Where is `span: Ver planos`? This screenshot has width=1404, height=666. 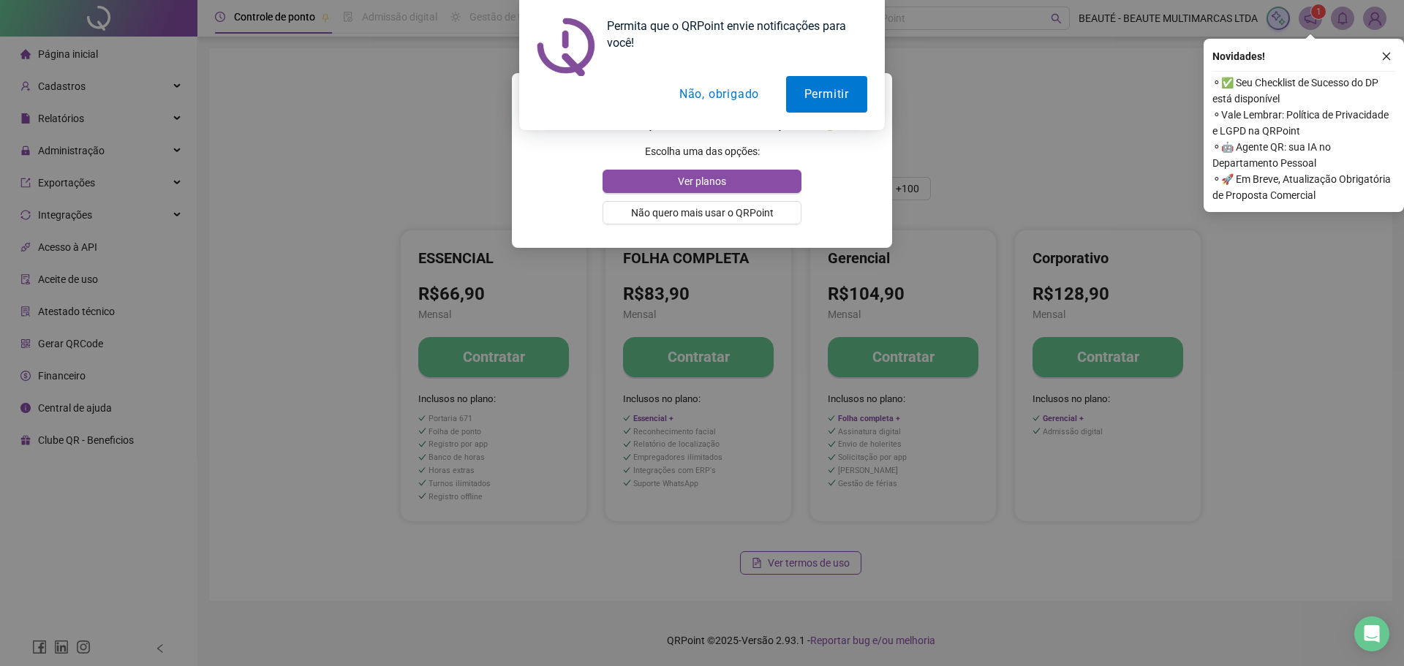
span: Ver planos is located at coordinates (702, 181).